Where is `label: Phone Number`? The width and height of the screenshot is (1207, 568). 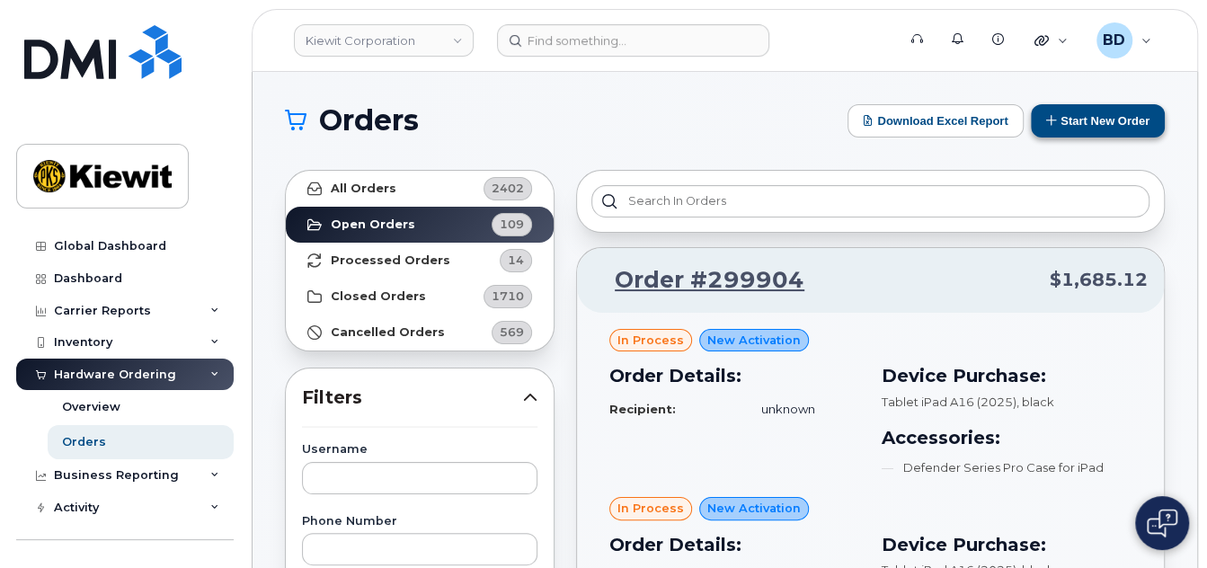
label: Phone Number is located at coordinates (420, 521).